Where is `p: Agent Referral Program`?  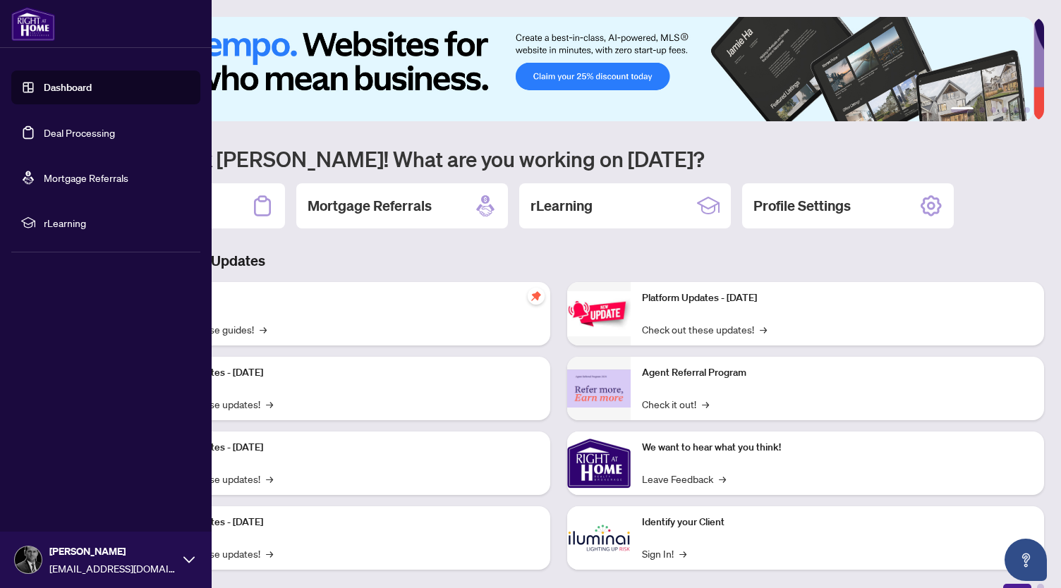 p: Agent Referral Program is located at coordinates (837, 373).